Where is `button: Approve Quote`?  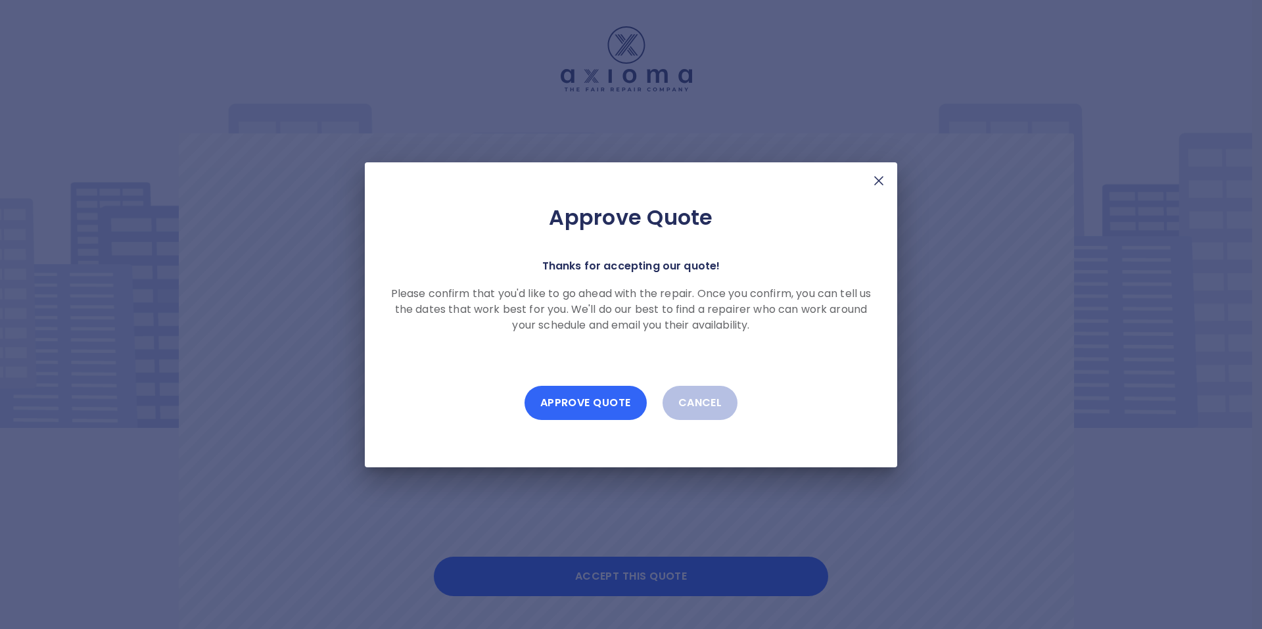 button: Approve Quote is located at coordinates (586, 403).